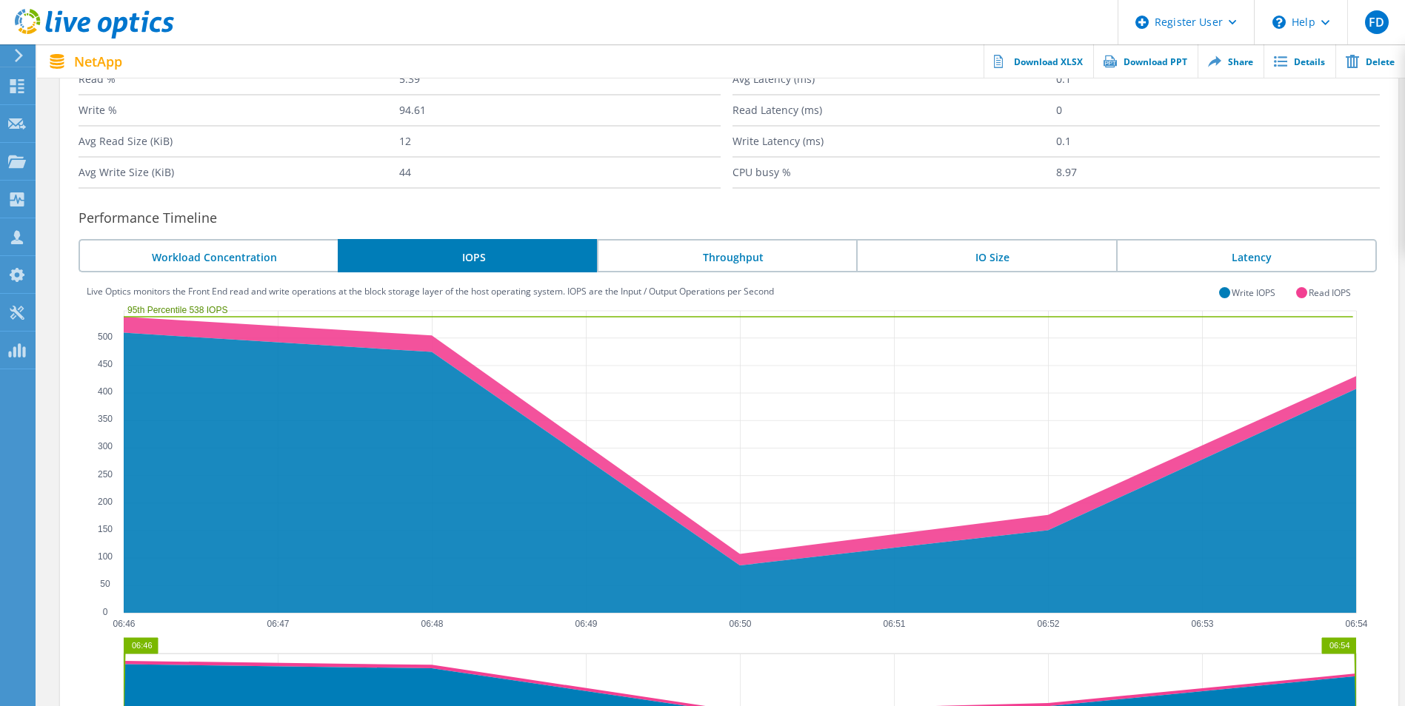  What do you see at coordinates (278, 624) in the screenshot?
I see `text: 06:47` at bounding box center [278, 624].